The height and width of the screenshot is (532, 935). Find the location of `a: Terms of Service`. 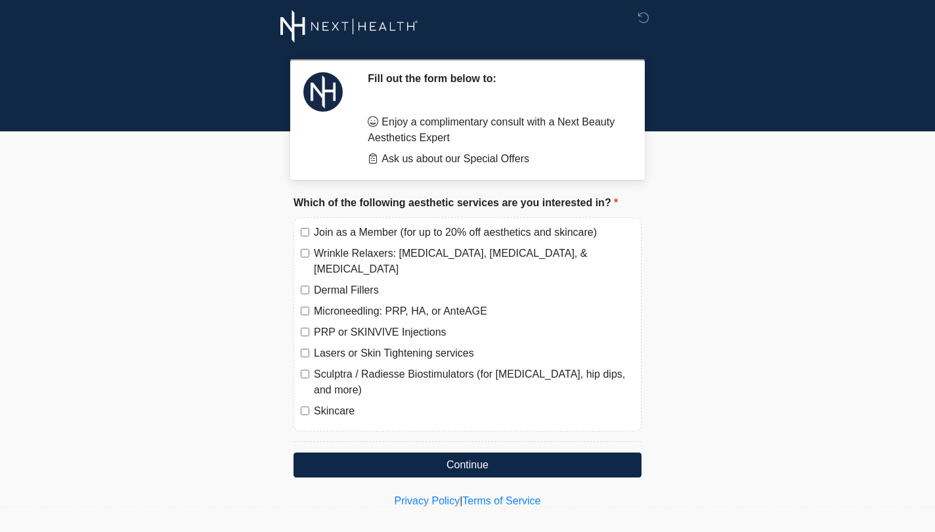

a: Terms of Service is located at coordinates (501, 500).